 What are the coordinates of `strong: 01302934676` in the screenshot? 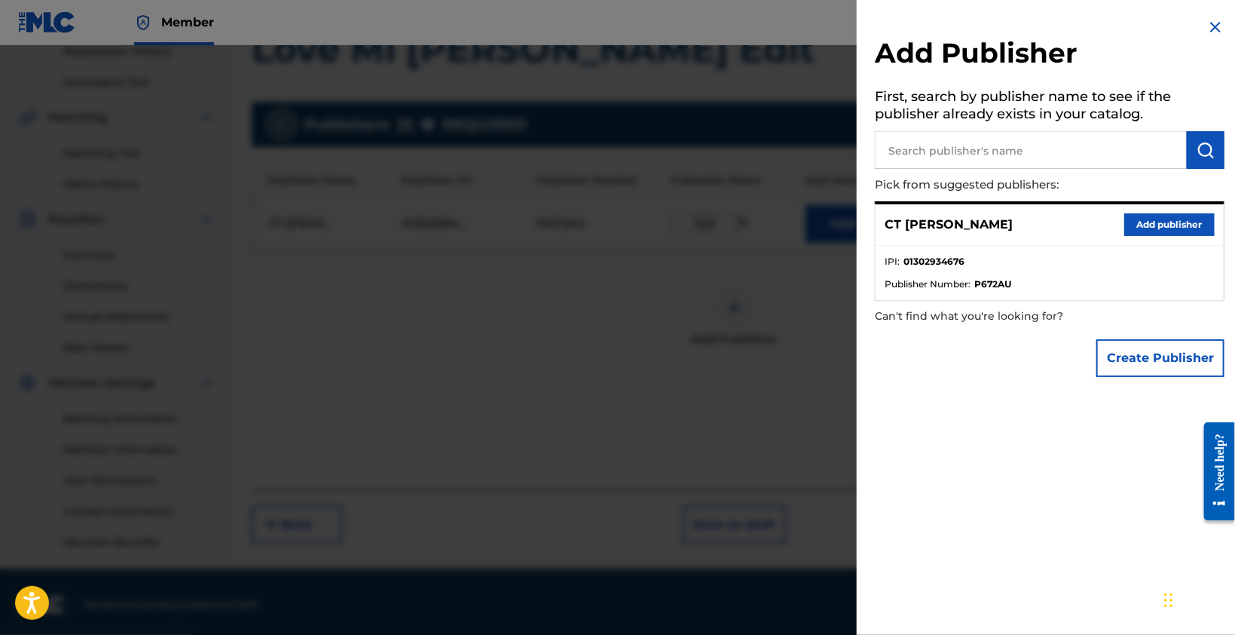 It's located at (934, 262).